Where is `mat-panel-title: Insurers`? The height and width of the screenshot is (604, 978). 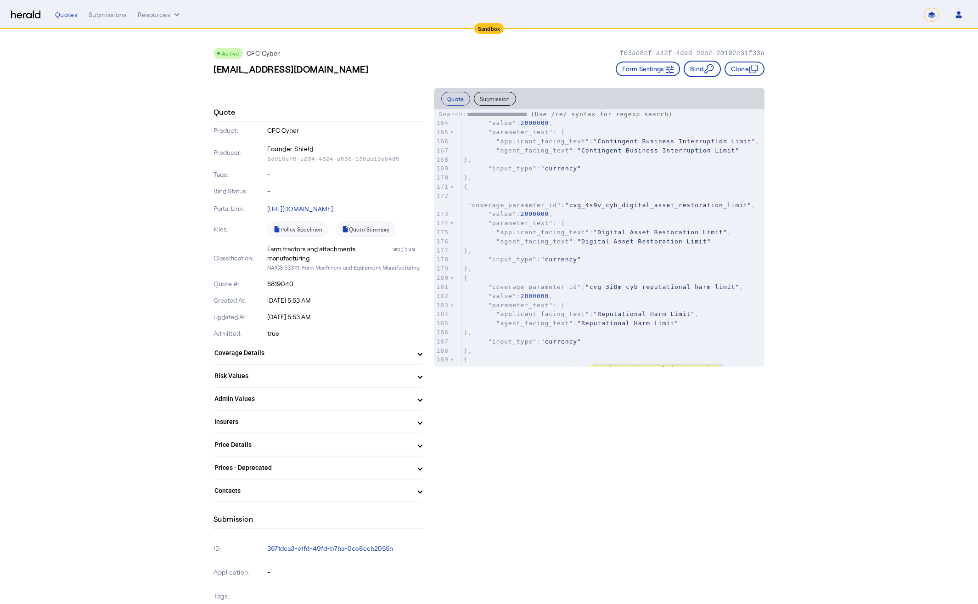 mat-panel-title: Insurers is located at coordinates (313, 421).